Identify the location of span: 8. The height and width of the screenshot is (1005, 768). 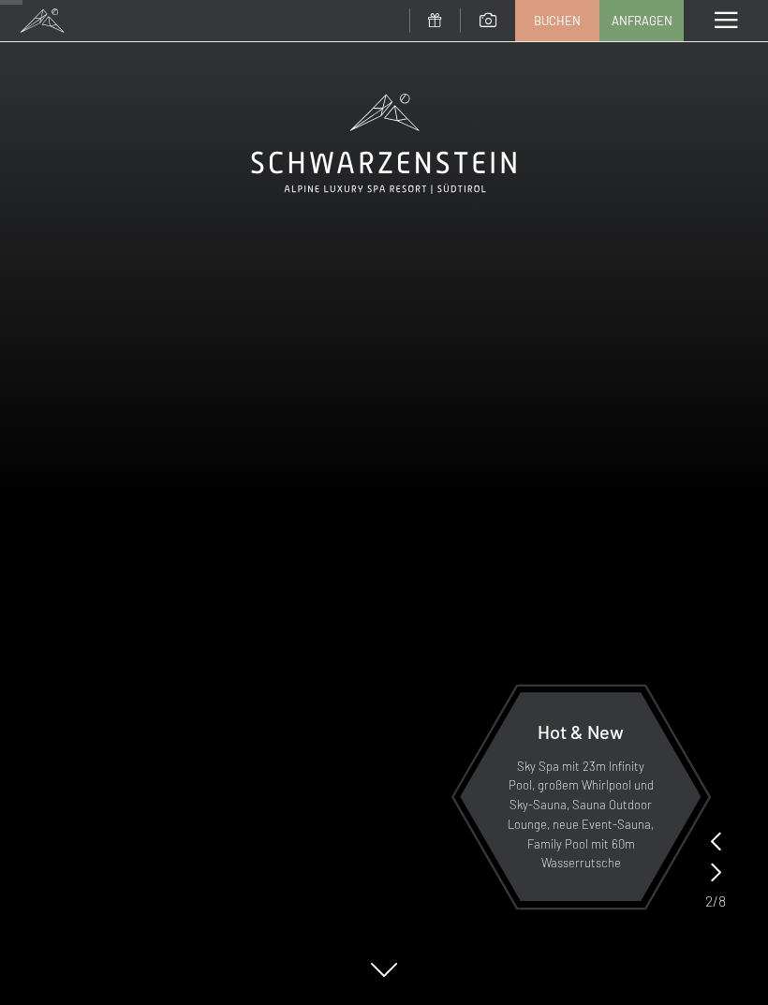
(722, 901).